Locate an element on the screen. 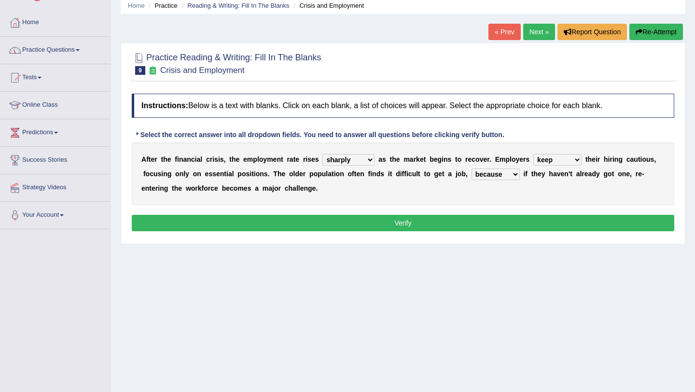 This screenshot has height=392, width=695. li: Practice is located at coordinates (162, 5).